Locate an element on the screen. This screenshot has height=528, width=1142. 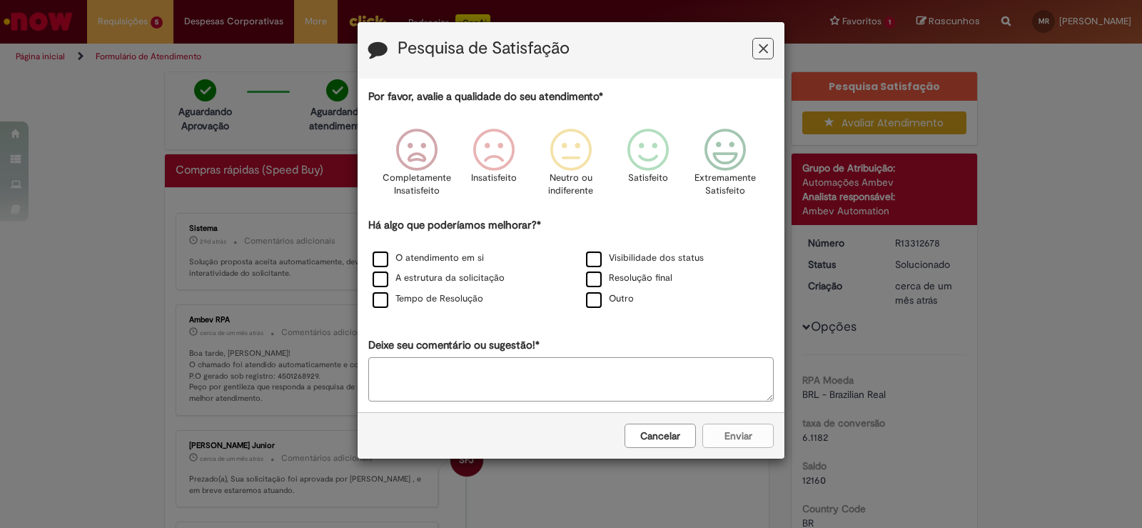
div: Neutro ou indiferente is located at coordinates (571, 166).